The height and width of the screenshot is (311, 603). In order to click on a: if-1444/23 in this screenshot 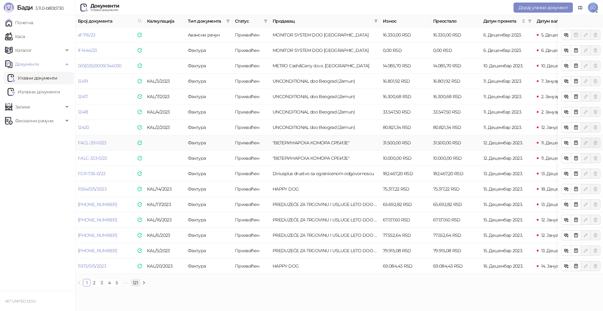, I will do `click(87, 50)`.